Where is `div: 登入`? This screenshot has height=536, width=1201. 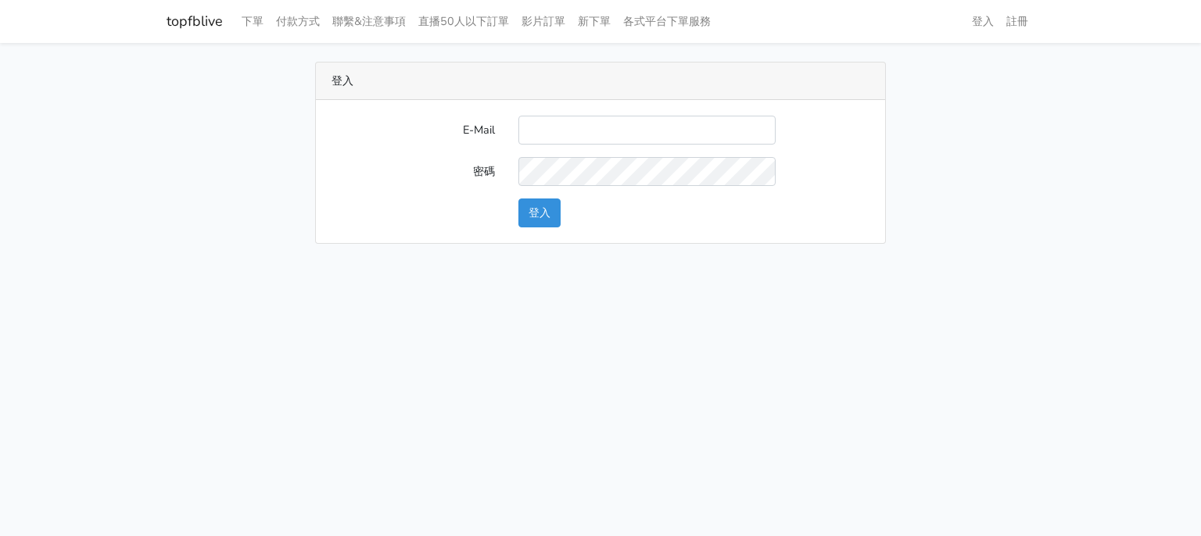
div: 登入 is located at coordinates (601, 81).